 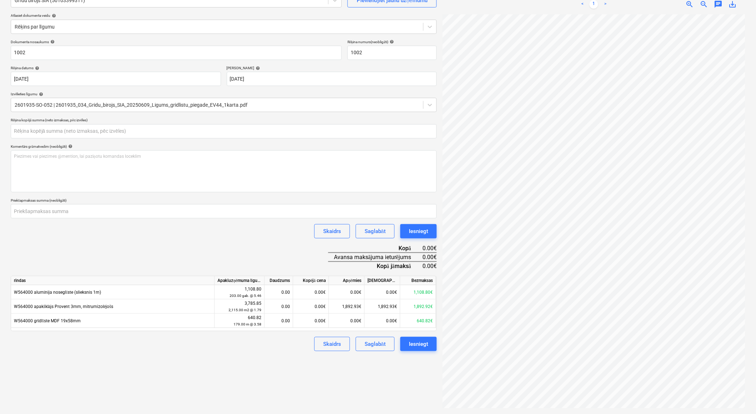 I want to click on input: Izpildes datums nav norādīts, so click(x=332, y=79).